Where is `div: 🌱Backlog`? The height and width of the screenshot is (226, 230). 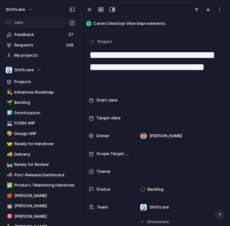 div: 🌱Backlog is located at coordinates (40, 103).